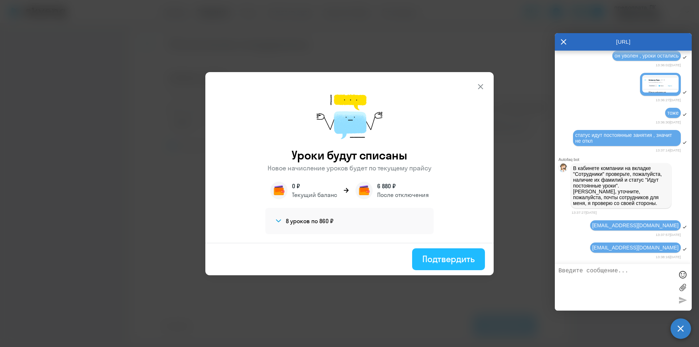 The width and height of the screenshot is (699, 347). What do you see at coordinates (403, 195) in the screenshot?
I see `p: После отключения` at bounding box center [403, 195].